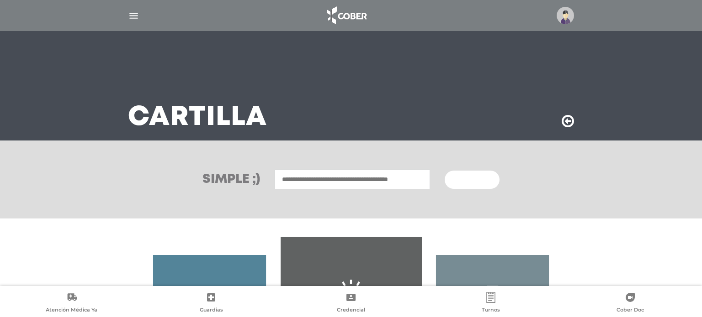  What do you see at coordinates (231, 180) in the screenshot?
I see `h3: Simple ;)` at bounding box center [231, 180].